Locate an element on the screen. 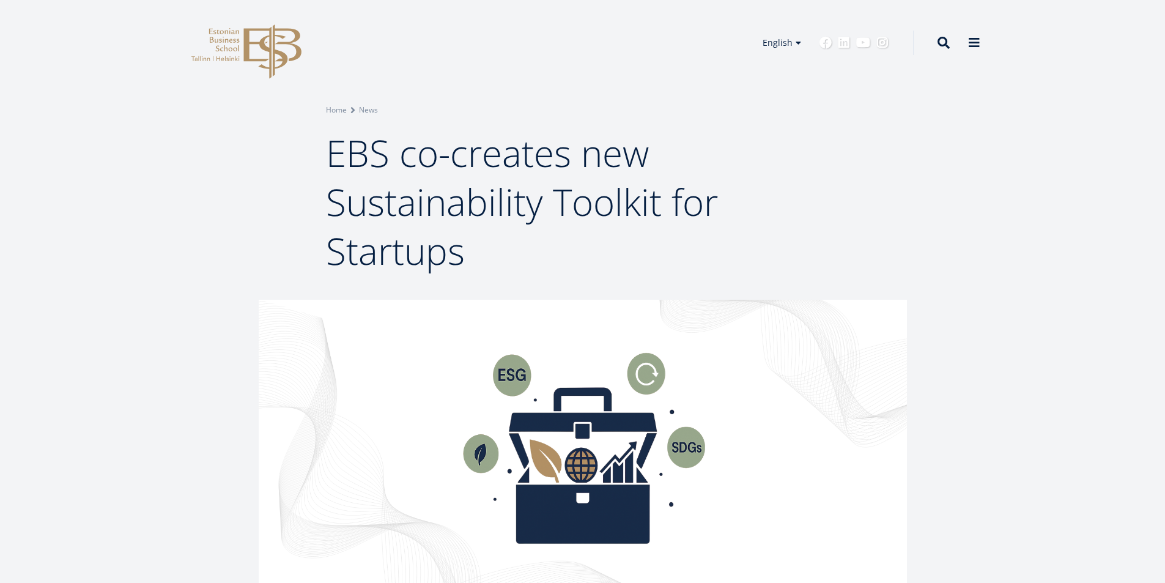 Image resolution: width=1165 pixels, height=583 pixels. a: Home is located at coordinates (336, 110).